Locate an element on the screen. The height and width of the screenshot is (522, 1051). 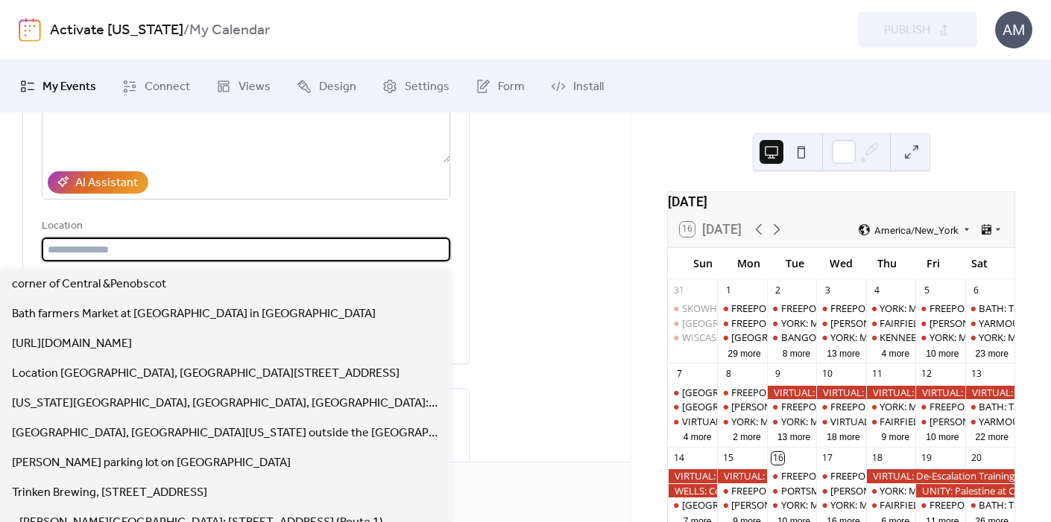
div: 9 is located at coordinates (777, 374).